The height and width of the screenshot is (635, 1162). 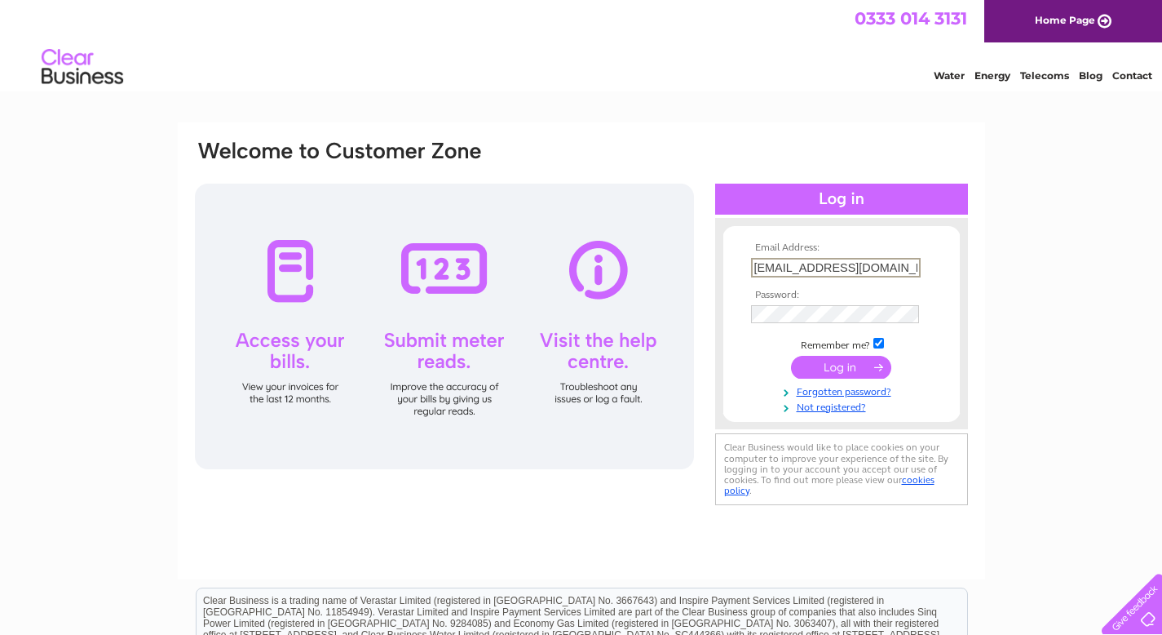 What do you see at coordinates (842, 343) in the screenshot?
I see `td: Remember me?` at bounding box center [842, 343].